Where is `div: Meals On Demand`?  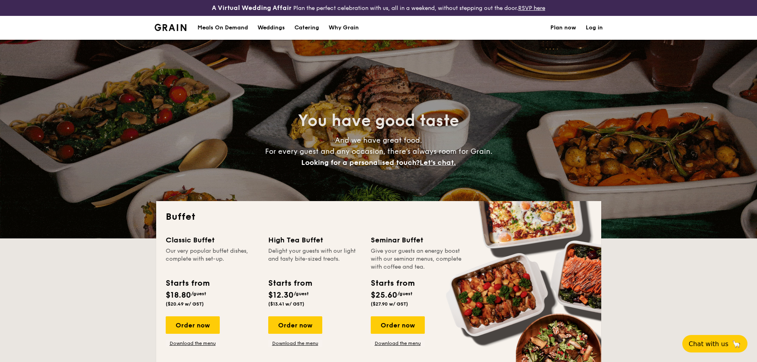
div: Meals On Demand is located at coordinates (223, 28).